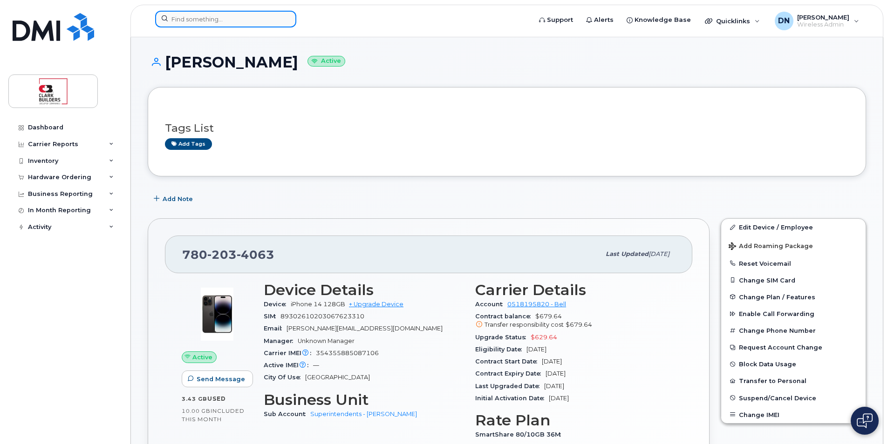  Describe the element at coordinates (793, 398) in the screenshot. I see `button: Suspend/Cancel Device` at that location.